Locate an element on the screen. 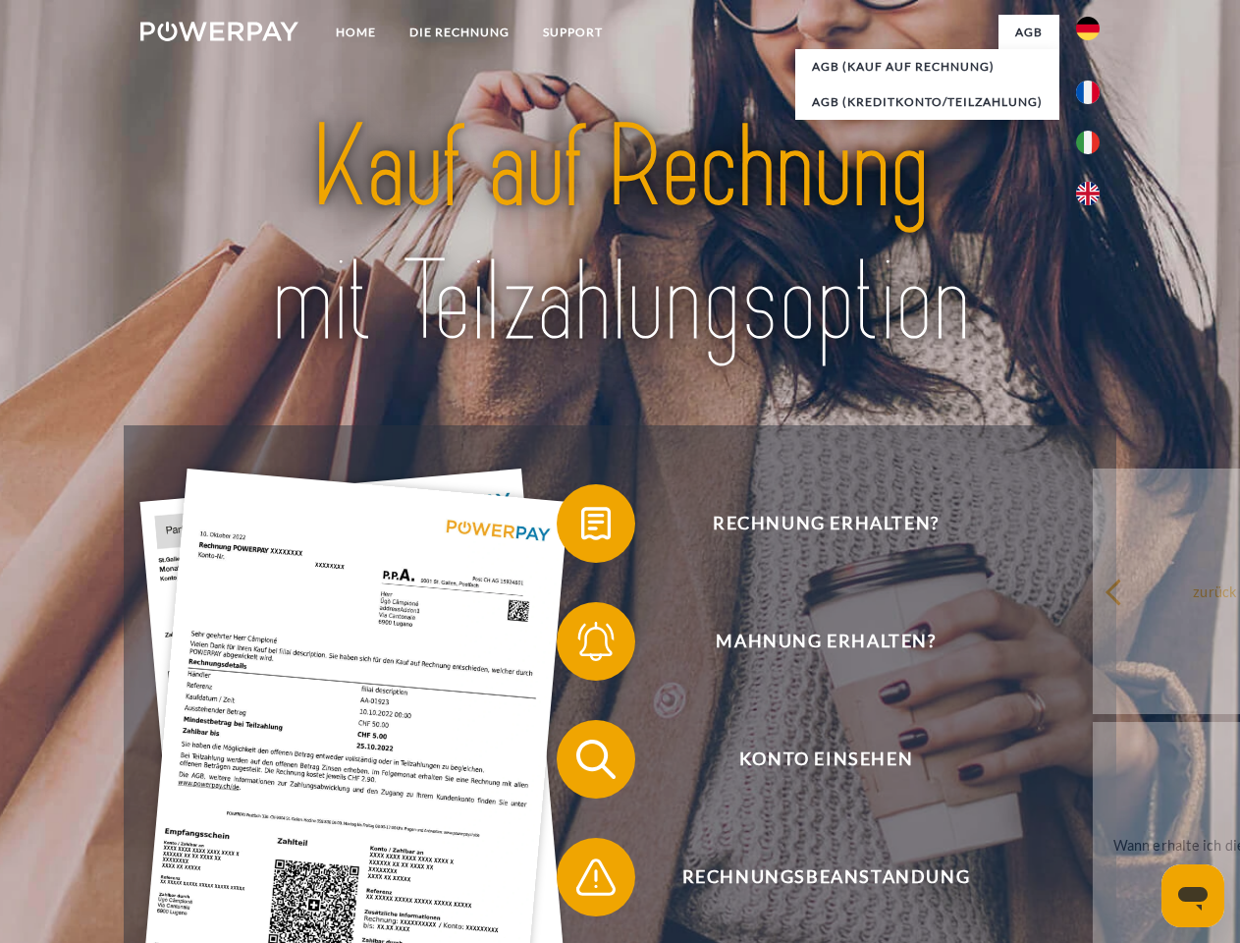  img: title-powerpay_de.svg is located at coordinates (620, 235).